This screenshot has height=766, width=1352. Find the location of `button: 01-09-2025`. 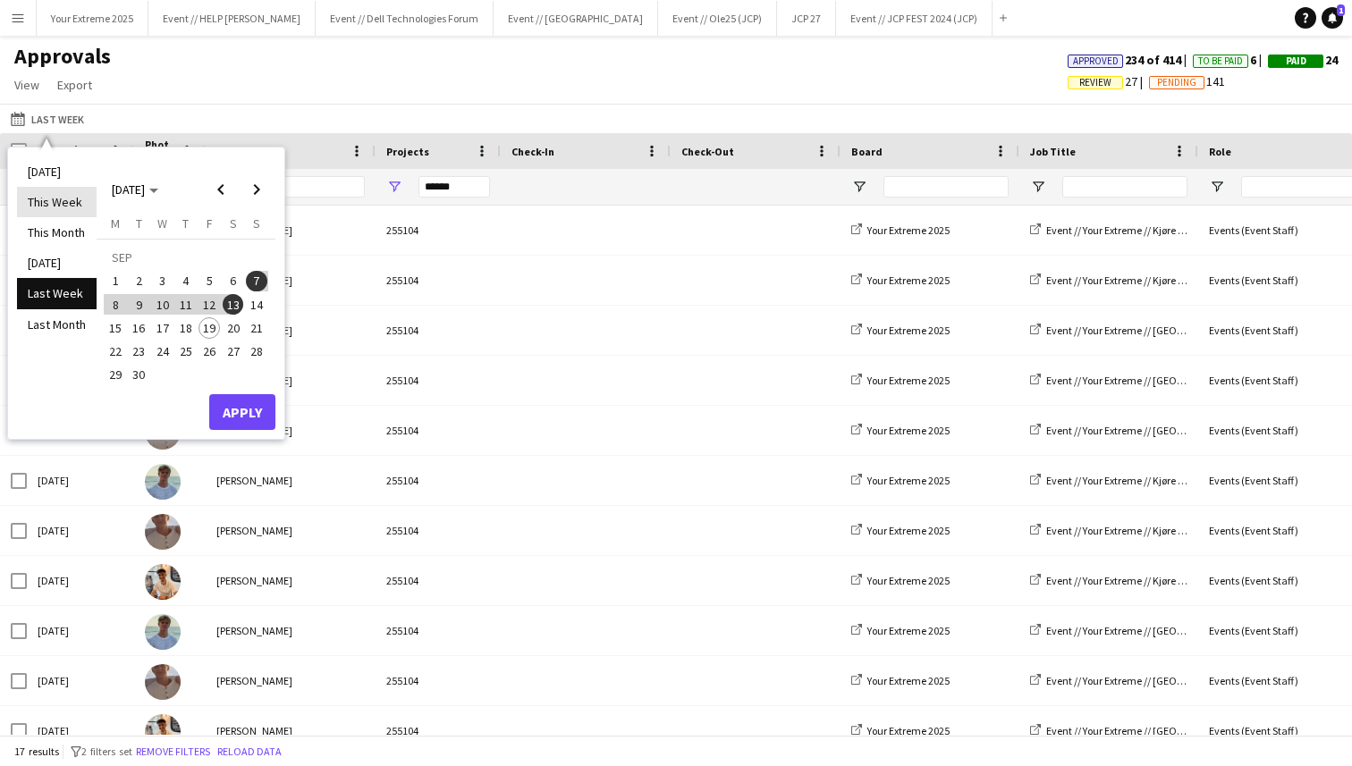

button: 01-09-2025 is located at coordinates (115, 281).